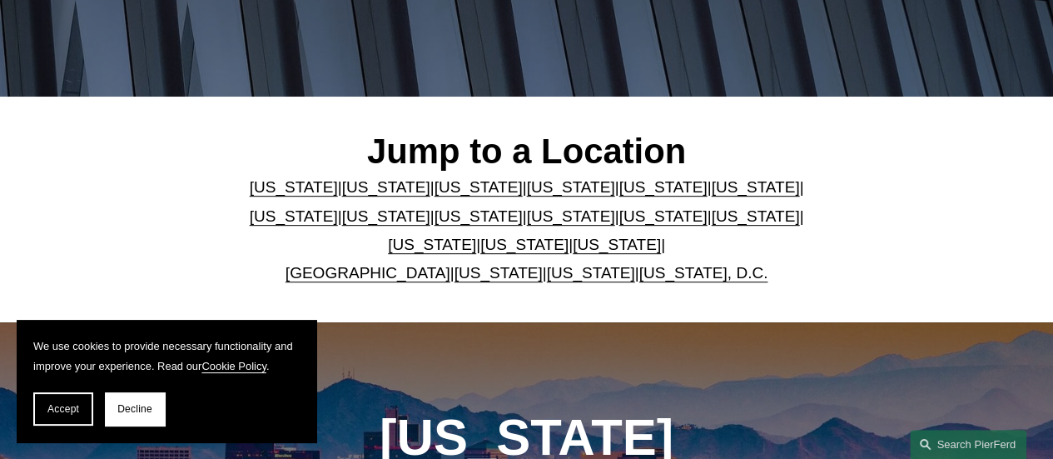 The width and height of the screenshot is (1053, 459). What do you see at coordinates (135, 409) in the screenshot?
I see `span: Decline` at bounding box center [135, 409].